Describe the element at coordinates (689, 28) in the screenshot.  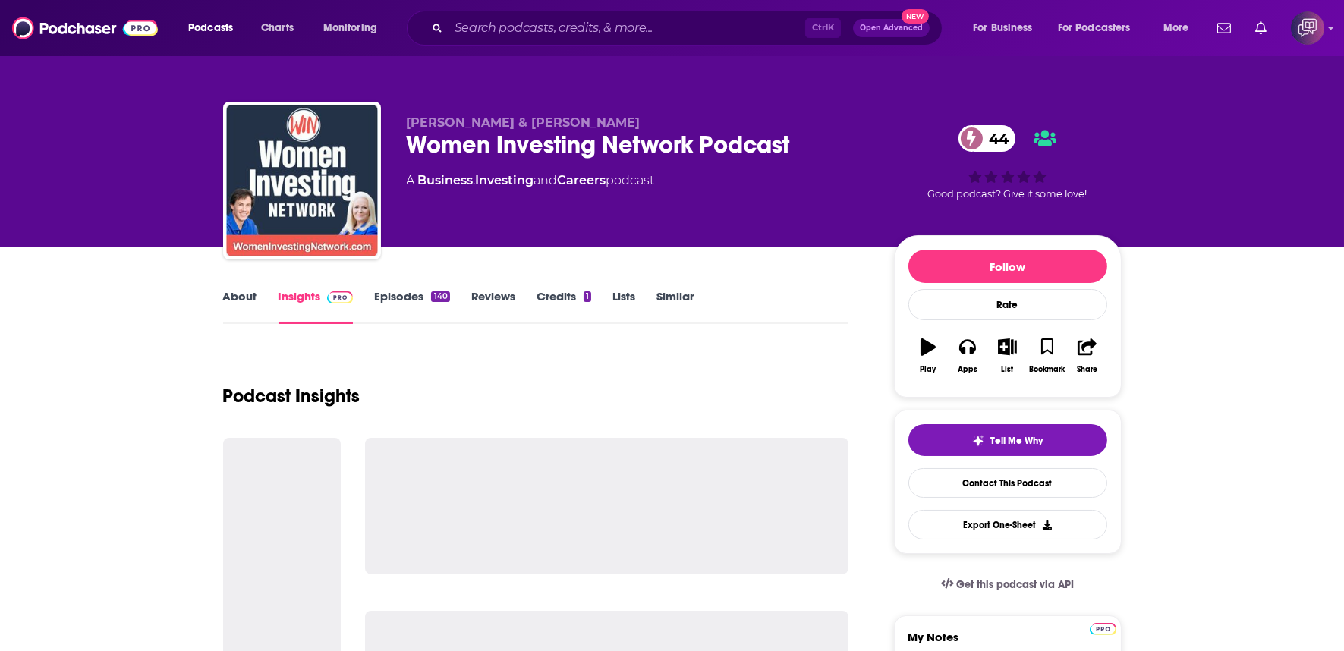
I see `div: Search podcasts, credits, & more...` at that location.